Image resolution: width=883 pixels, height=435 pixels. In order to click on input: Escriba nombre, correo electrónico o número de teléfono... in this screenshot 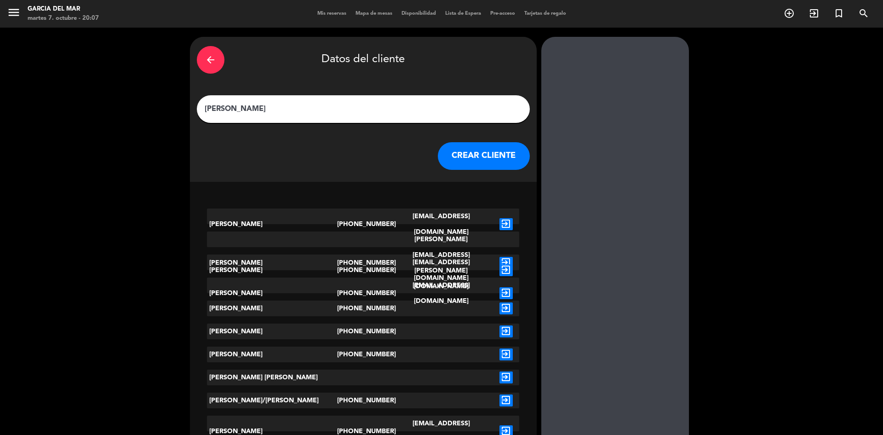, I will do `click(363, 109)`.